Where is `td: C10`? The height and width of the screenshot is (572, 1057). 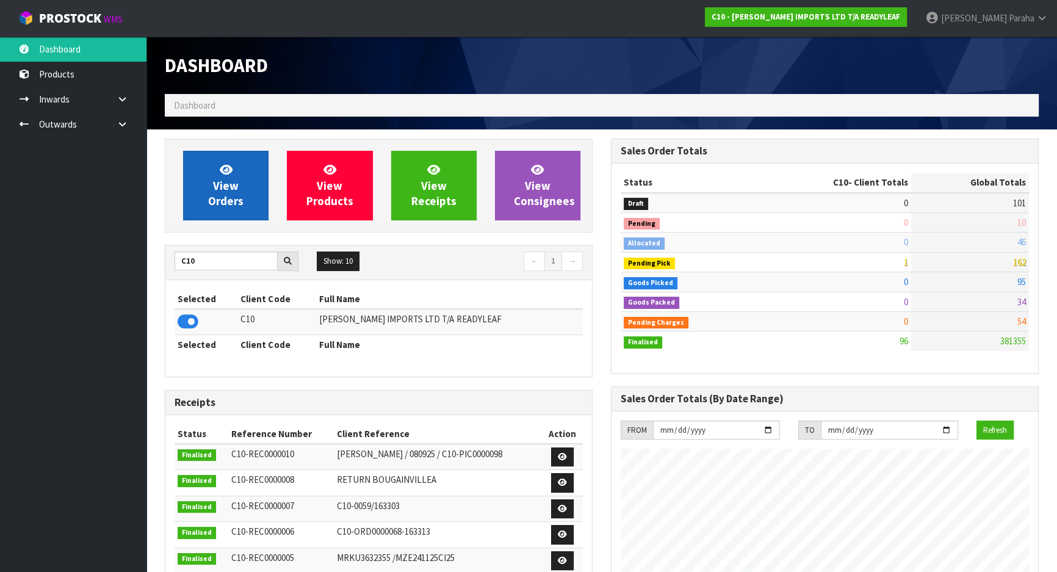
td: C10 is located at coordinates (277, 322).